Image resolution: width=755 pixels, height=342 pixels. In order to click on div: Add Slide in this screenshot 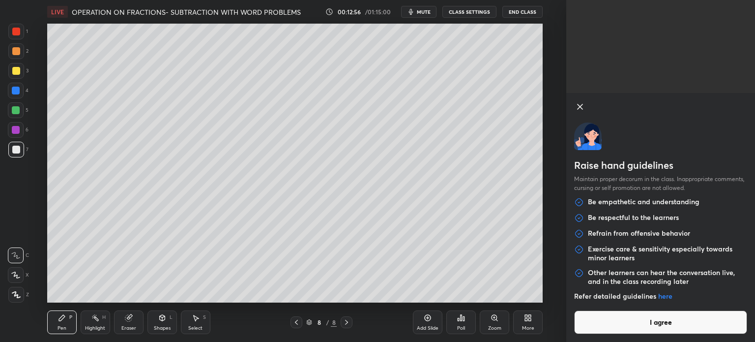, I will do `click(428, 328)`.